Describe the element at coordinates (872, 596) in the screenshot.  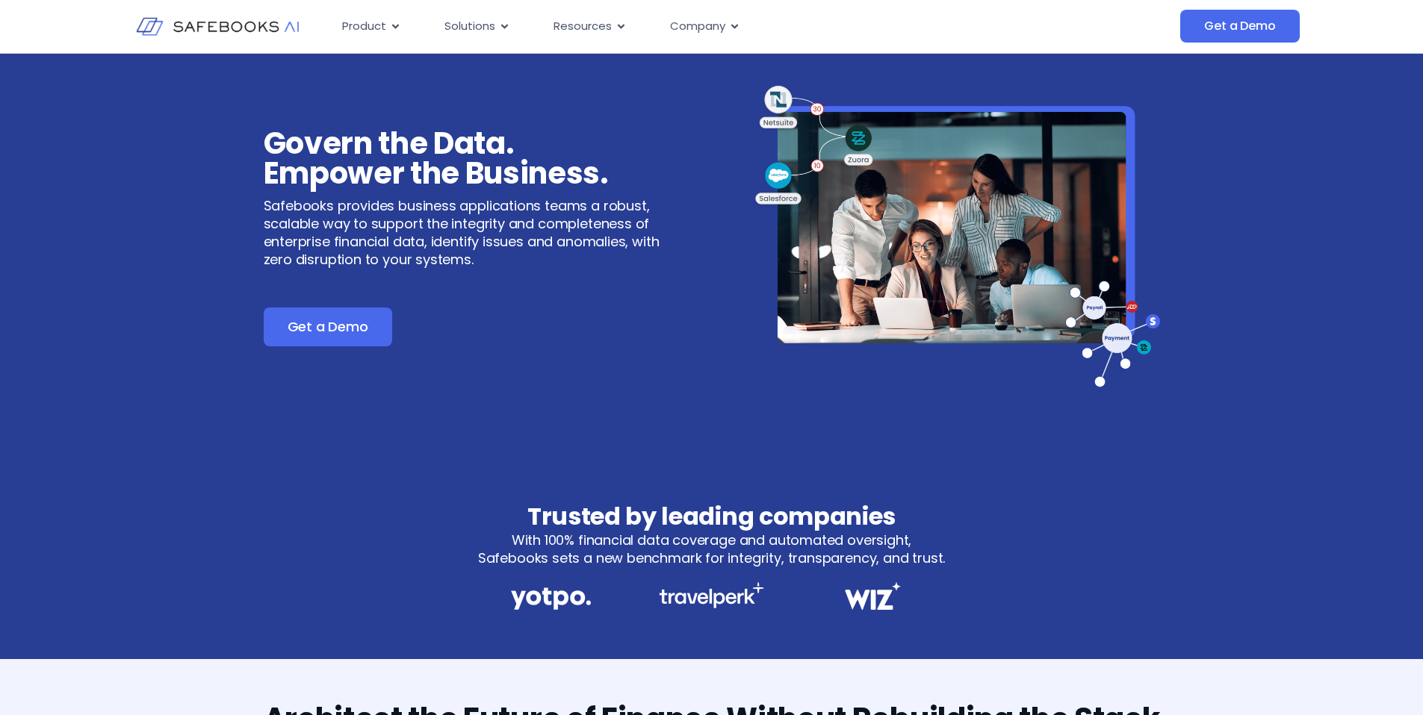
I see `img: Safebooks for Business Applications Teams 4` at that location.